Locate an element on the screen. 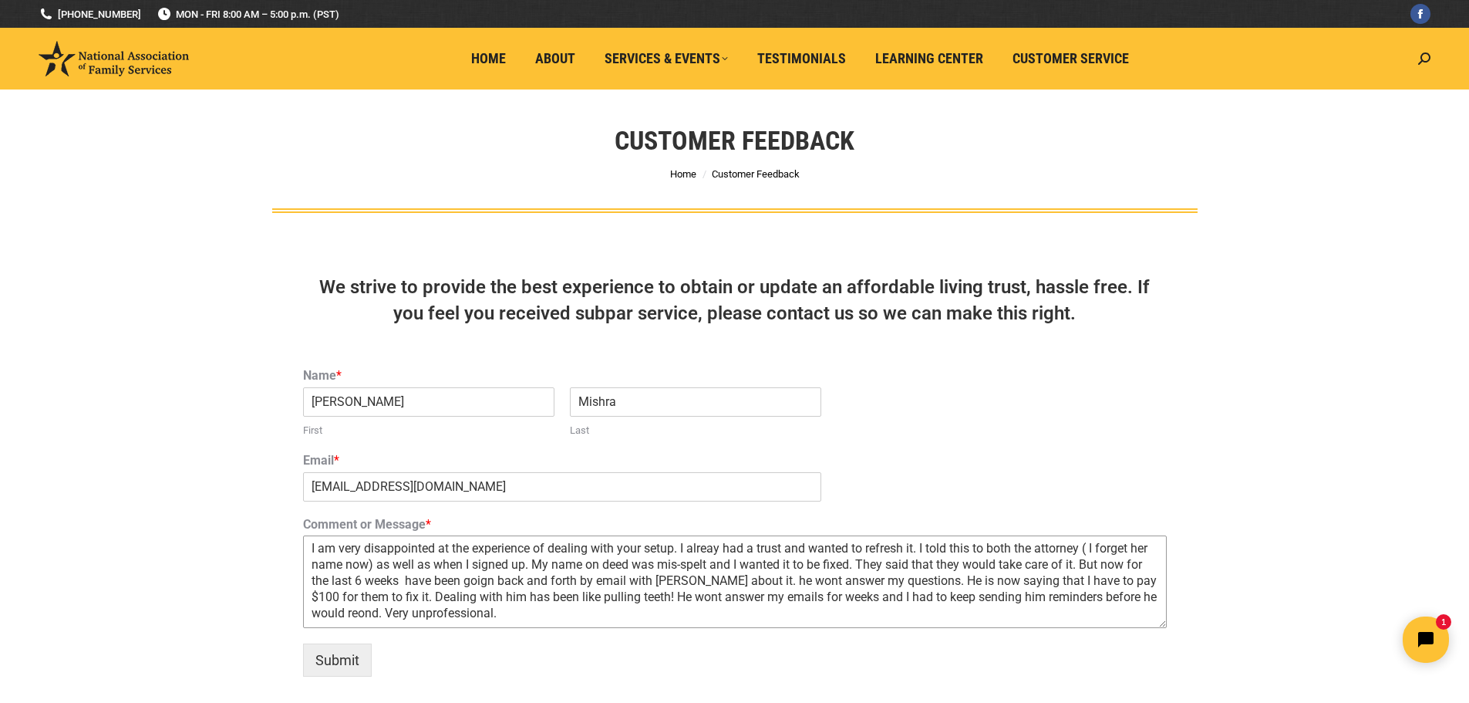 Image resolution: width=1469 pixels, height=703 pixels. label: First is located at coordinates (429, 430).